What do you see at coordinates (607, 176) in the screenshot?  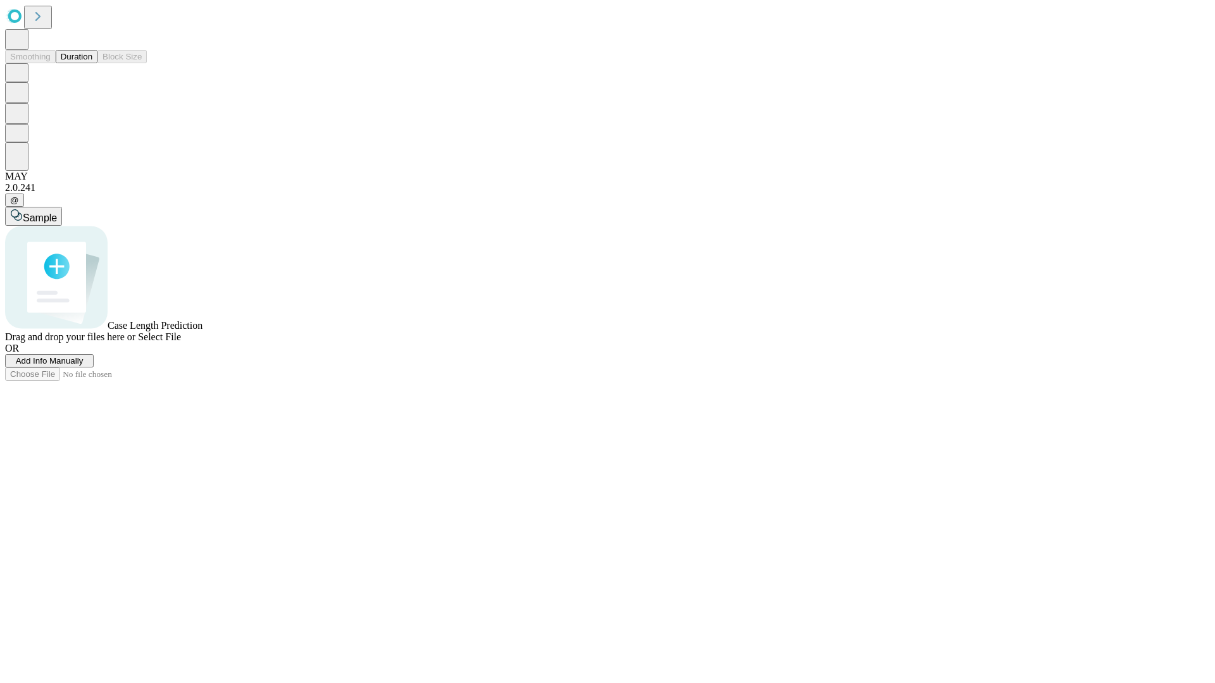 I see `div: MAY` at bounding box center [607, 176].